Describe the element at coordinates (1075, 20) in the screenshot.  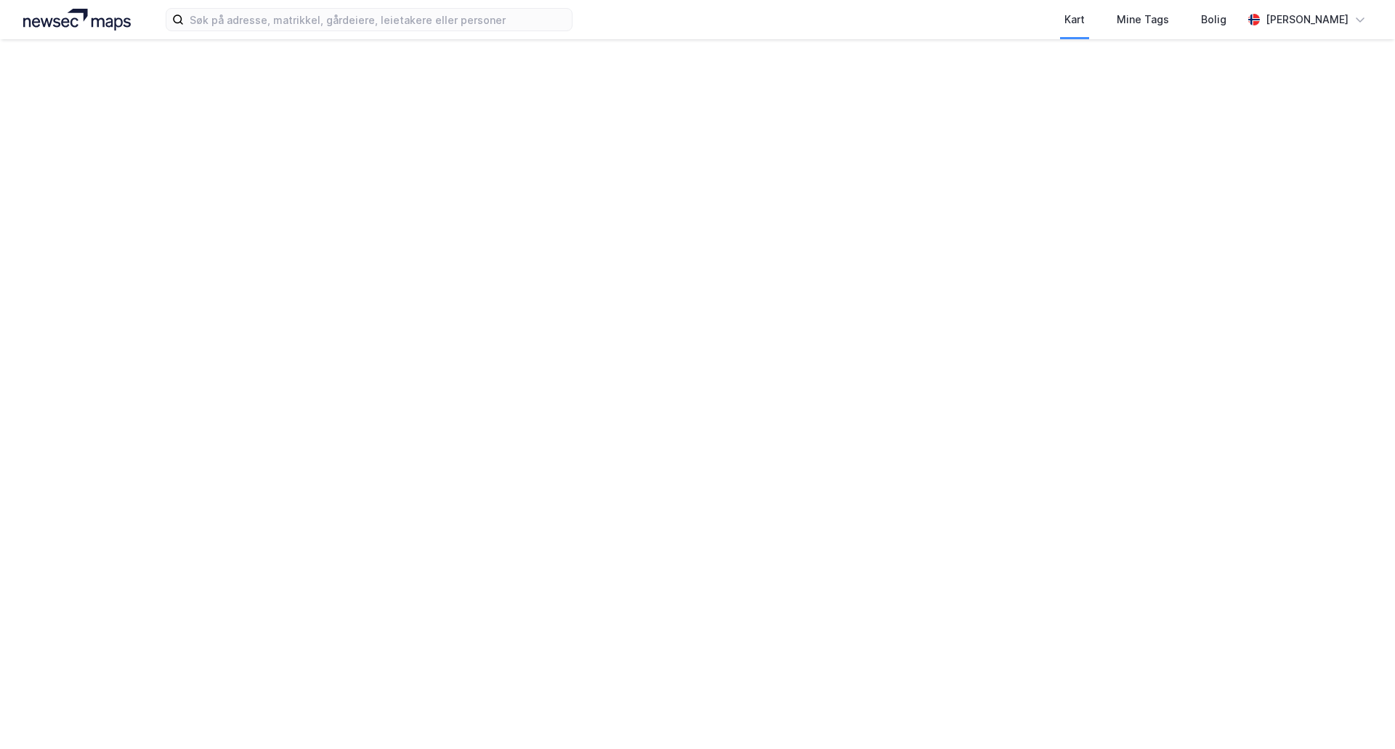
I see `div: Kart` at that location.